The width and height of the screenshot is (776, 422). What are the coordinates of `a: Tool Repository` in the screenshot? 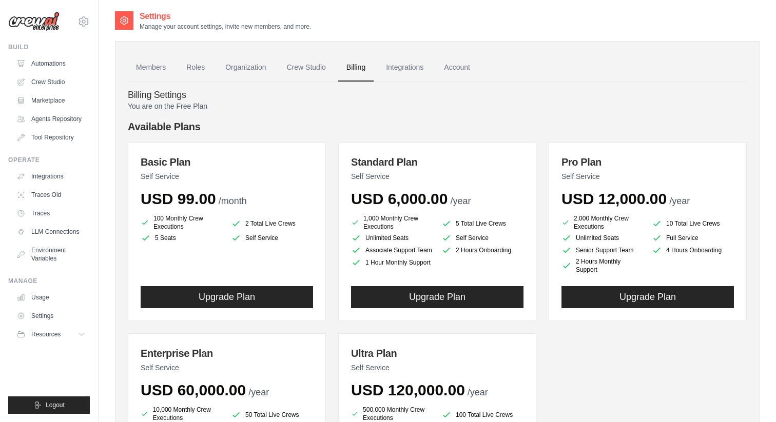 It's located at (51, 138).